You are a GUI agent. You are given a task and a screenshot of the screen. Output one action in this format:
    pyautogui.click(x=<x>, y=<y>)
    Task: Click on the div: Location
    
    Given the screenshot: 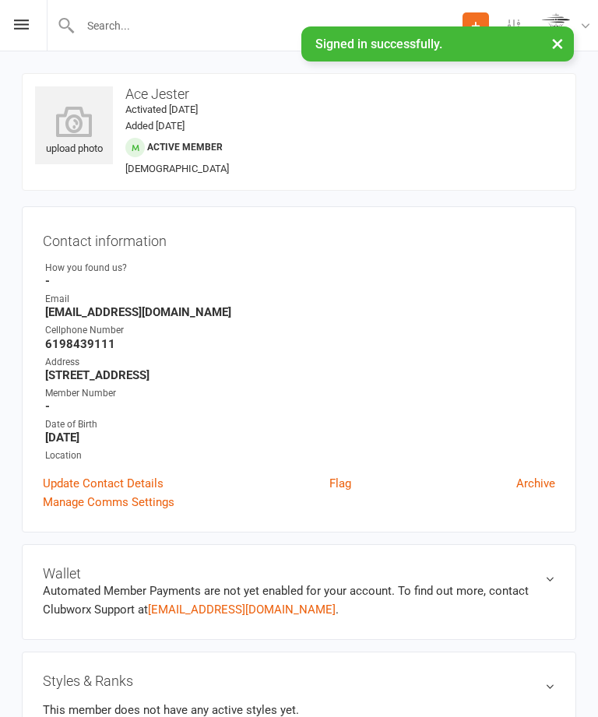 What is the action you would take?
    pyautogui.click(x=300, y=455)
    